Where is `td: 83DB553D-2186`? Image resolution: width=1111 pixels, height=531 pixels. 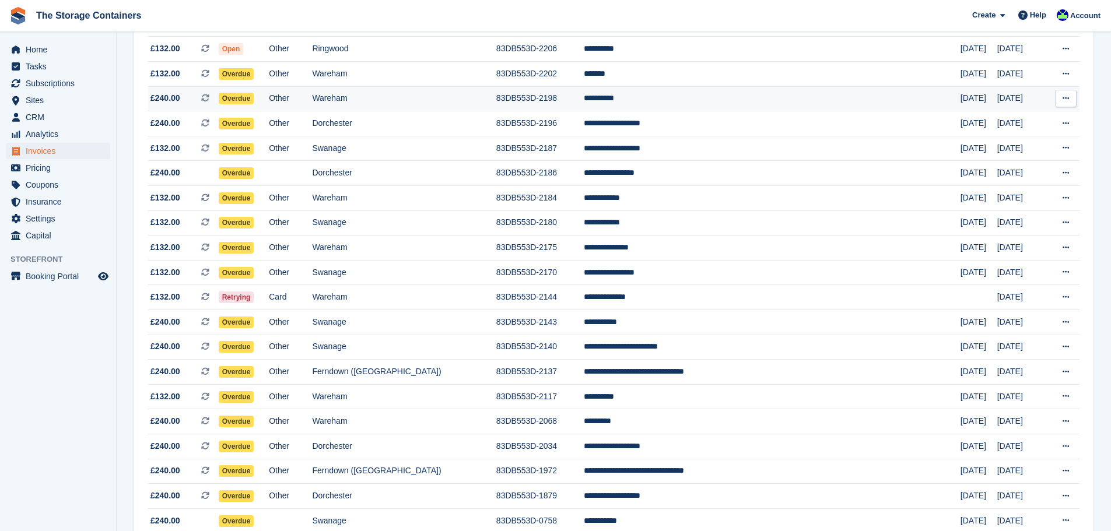
td: 83DB553D-2186 is located at coordinates (540, 173).